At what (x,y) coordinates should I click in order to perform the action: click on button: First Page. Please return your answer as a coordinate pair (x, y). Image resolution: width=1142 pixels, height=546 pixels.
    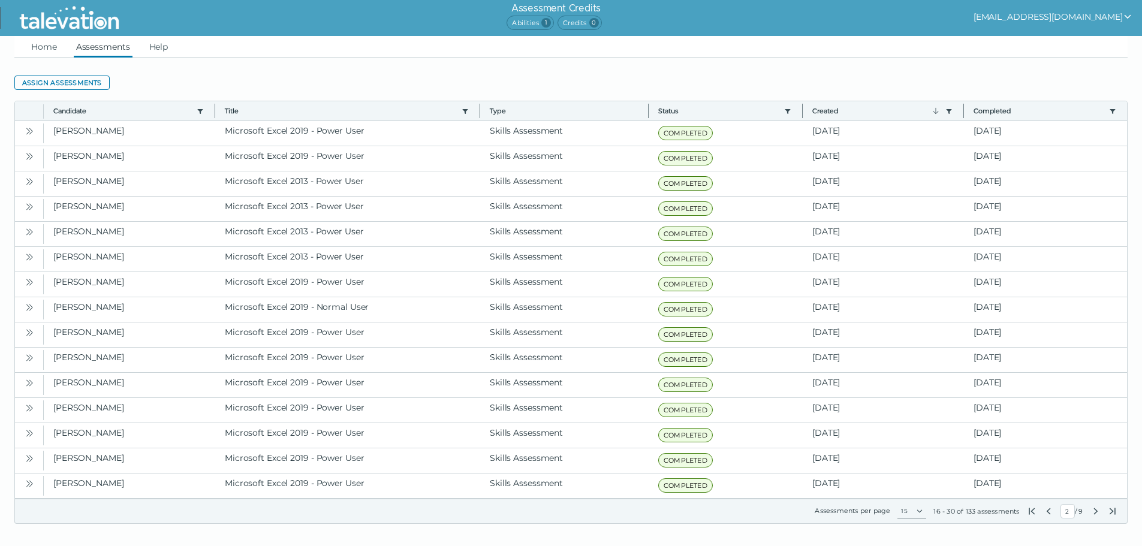
    Looking at the image, I should click on (1031, 511).